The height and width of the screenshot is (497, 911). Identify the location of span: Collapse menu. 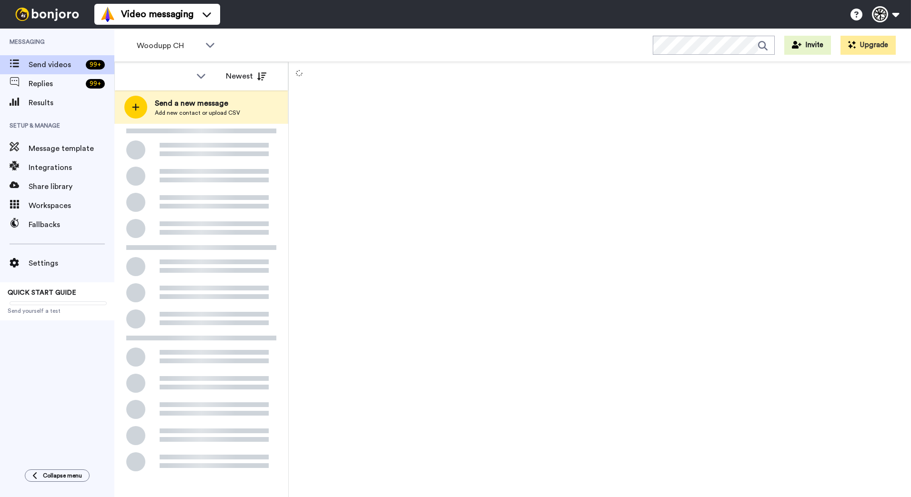
(62, 476).